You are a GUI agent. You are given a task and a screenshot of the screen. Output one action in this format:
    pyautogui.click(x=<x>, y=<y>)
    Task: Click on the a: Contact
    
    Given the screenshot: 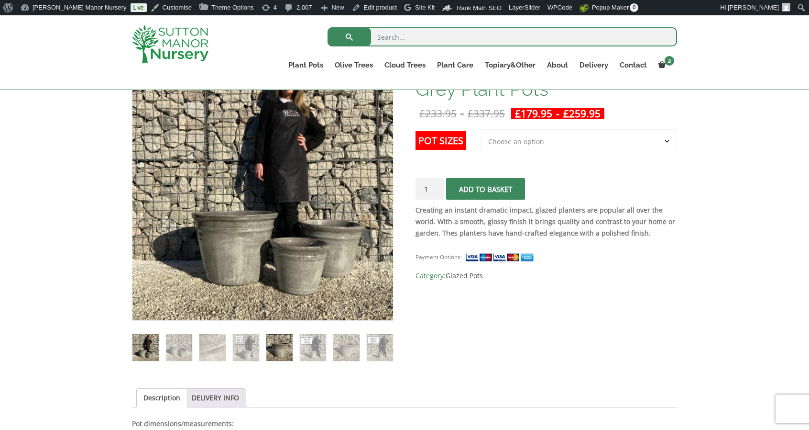 What is the action you would take?
    pyautogui.click(x=633, y=65)
    